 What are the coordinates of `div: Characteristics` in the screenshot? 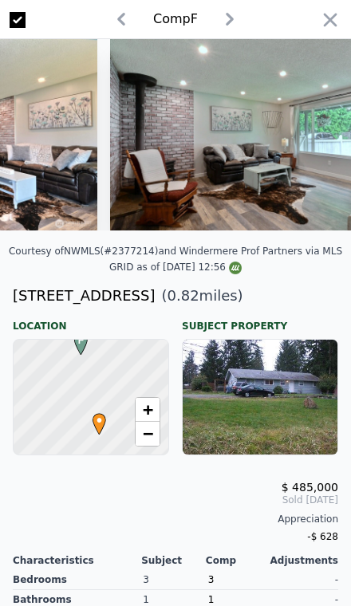 It's located at (77, 561).